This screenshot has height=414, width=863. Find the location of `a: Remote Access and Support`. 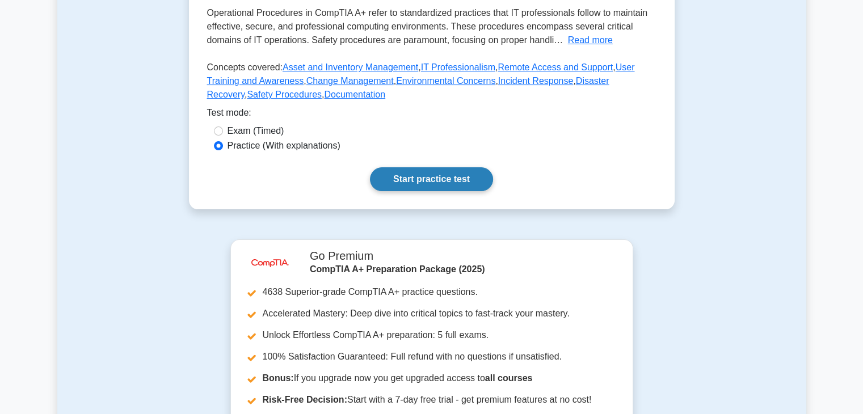

a: Remote Access and Support is located at coordinates (555, 67).